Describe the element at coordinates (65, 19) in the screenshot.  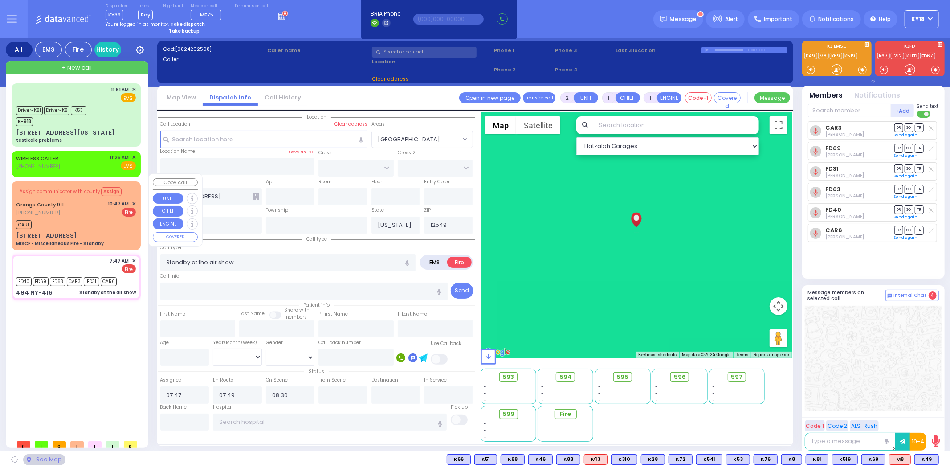
I see `img: Logo` at that location.